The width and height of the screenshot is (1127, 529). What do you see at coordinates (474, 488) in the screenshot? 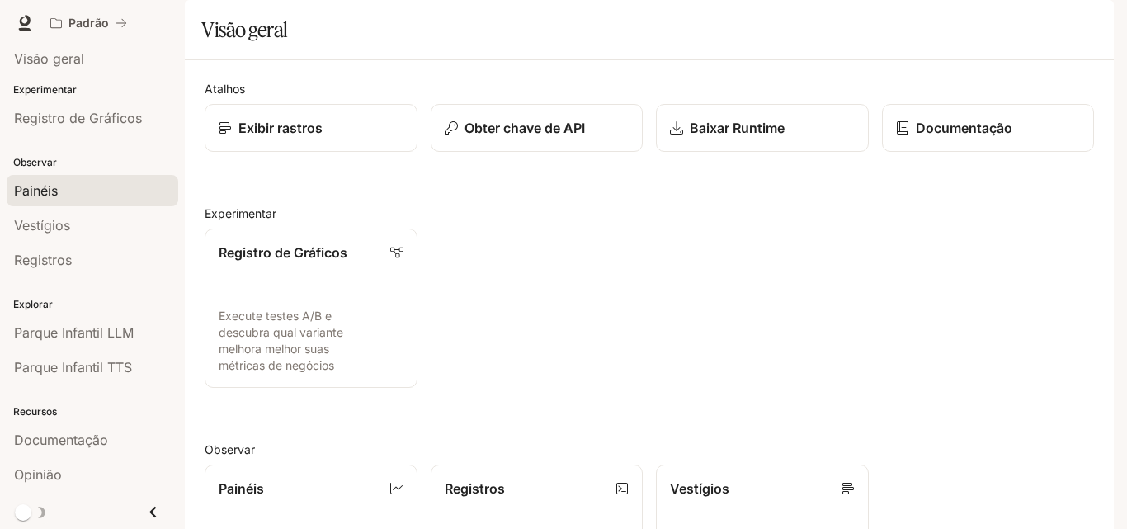
I see `font: Registros` at bounding box center [474, 488].